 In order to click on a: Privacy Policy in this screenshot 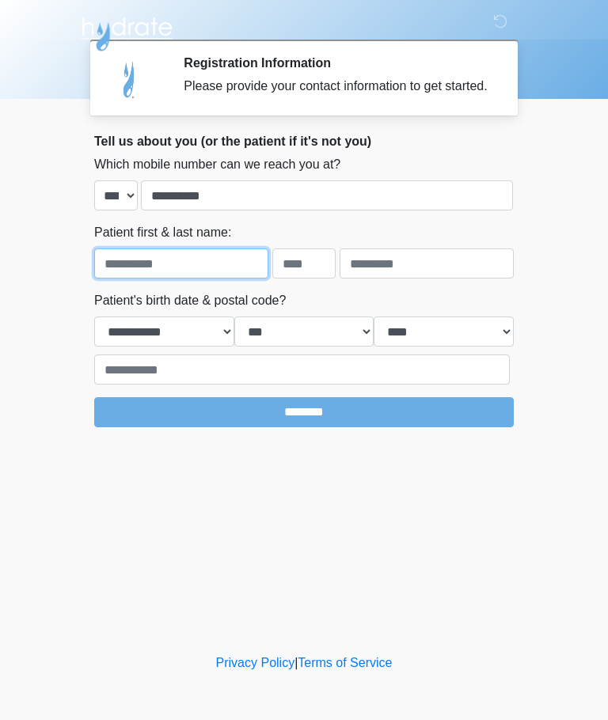, I will do `click(256, 662)`.